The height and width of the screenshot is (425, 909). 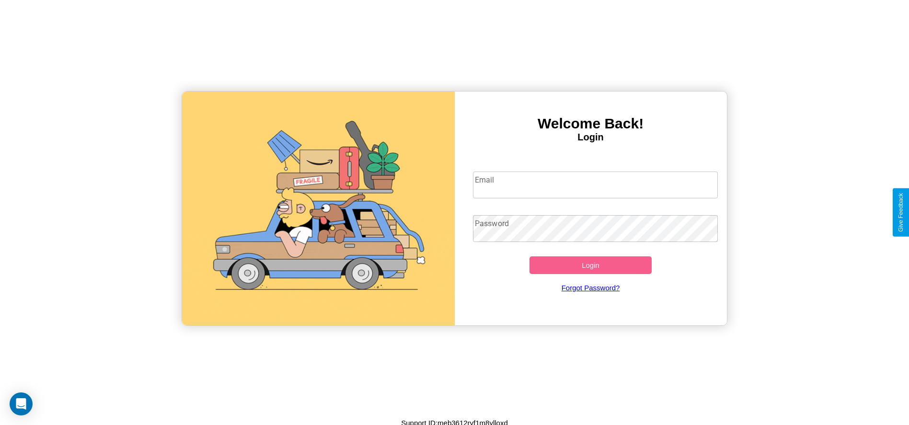 I want to click on div: Open Intercom Messenger, so click(x=21, y=404).